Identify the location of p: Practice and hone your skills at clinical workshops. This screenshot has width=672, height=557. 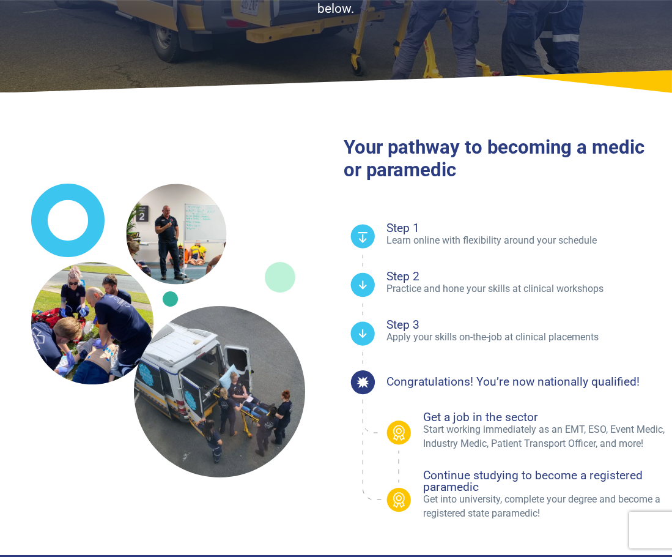
(526, 289).